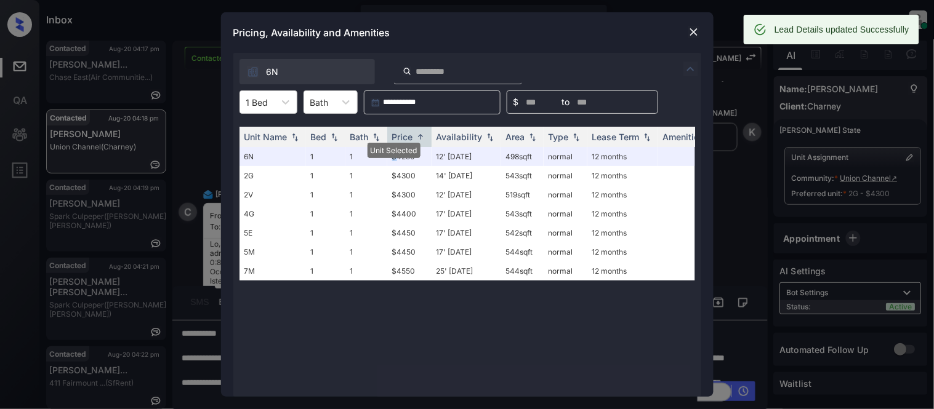 This screenshot has height=409, width=934. Describe the element at coordinates (409, 214) in the screenshot. I see `td: $4400` at that location.